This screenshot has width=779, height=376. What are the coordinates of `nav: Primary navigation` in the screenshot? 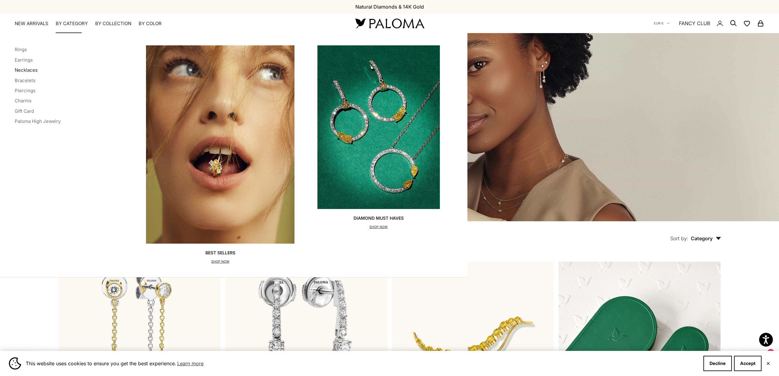 It's located at (178, 24).